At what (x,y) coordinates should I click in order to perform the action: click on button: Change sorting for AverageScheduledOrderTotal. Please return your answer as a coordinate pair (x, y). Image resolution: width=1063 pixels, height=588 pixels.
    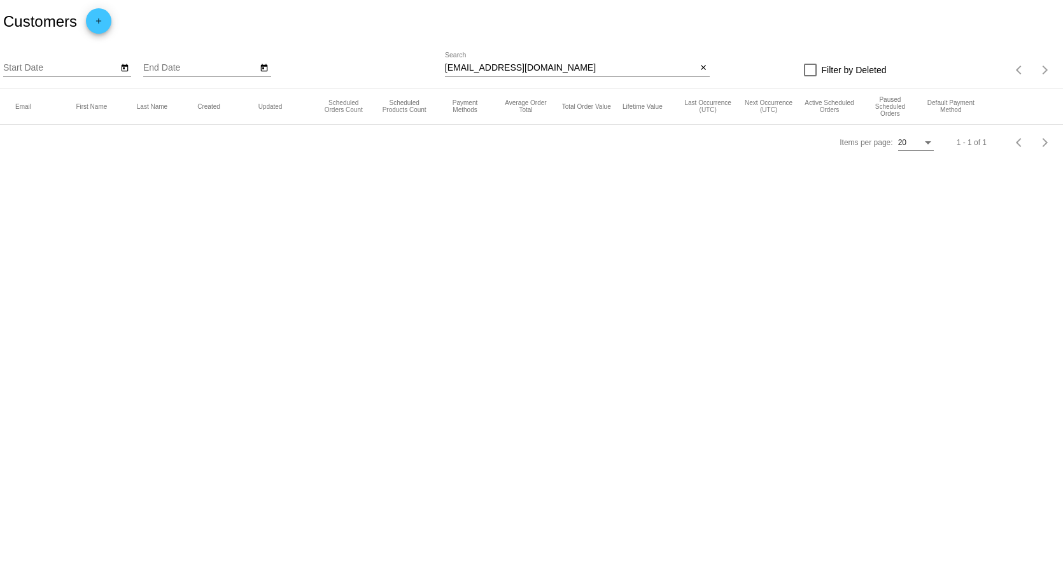
    Looking at the image, I should click on (525, 106).